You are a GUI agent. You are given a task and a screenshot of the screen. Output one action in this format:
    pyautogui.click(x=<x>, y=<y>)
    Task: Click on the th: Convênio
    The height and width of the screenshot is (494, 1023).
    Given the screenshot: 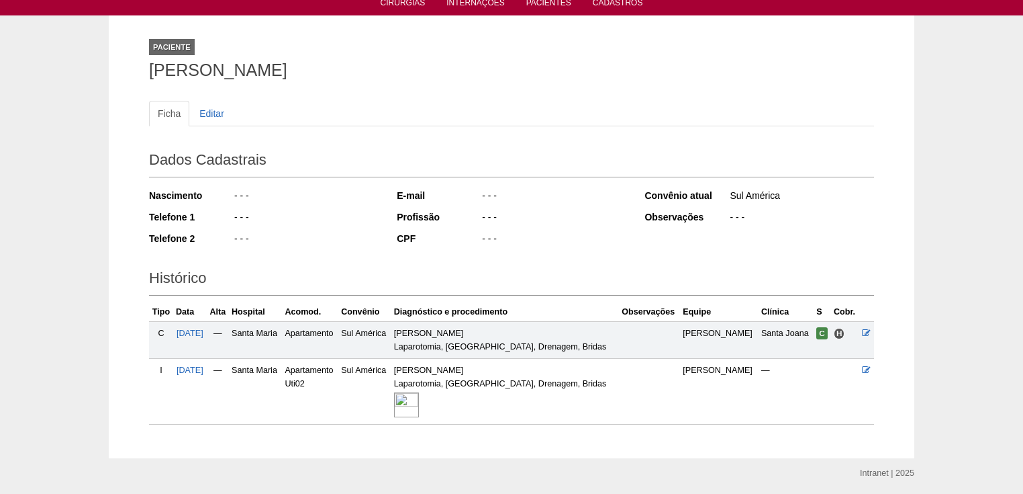 What is the action you would take?
    pyautogui.click(x=365, y=312)
    